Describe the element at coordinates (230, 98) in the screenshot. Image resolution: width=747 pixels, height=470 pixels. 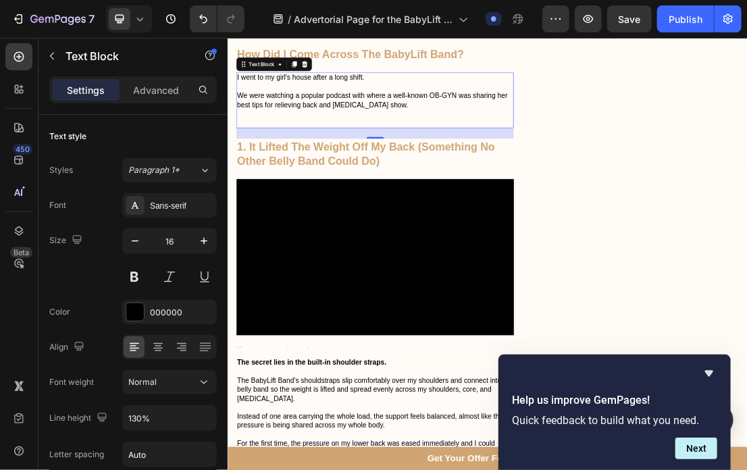
I see `p: We were watching a popular podcast with where a well-known OB-GYN was sharing her best tips for r...` at that location.